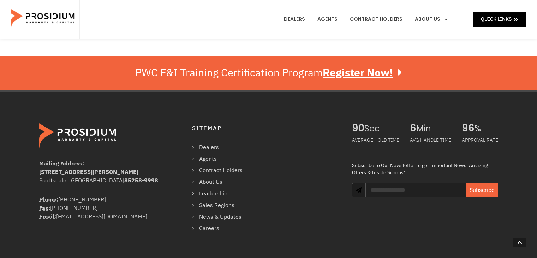  What do you see at coordinates (358, 128) in the screenshot?
I see `span: 90` at bounding box center [358, 128].